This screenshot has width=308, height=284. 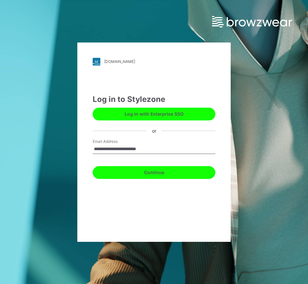 I want to click on label: Email Address, so click(x=115, y=142).